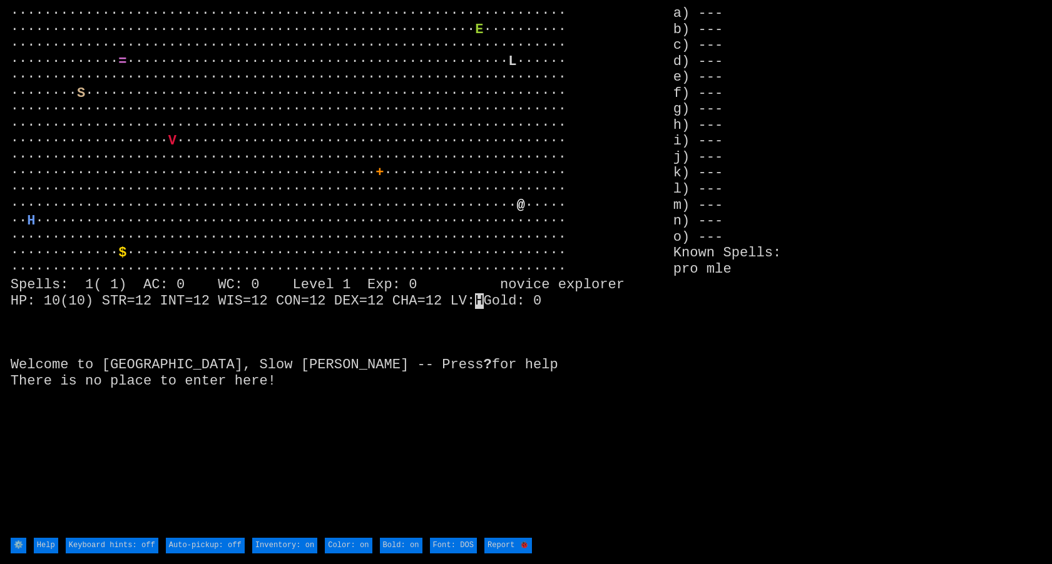  What do you see at coordinates (348, 546) in the screenshot?
I see `input: Color: on` at bounding box center [348, 546].